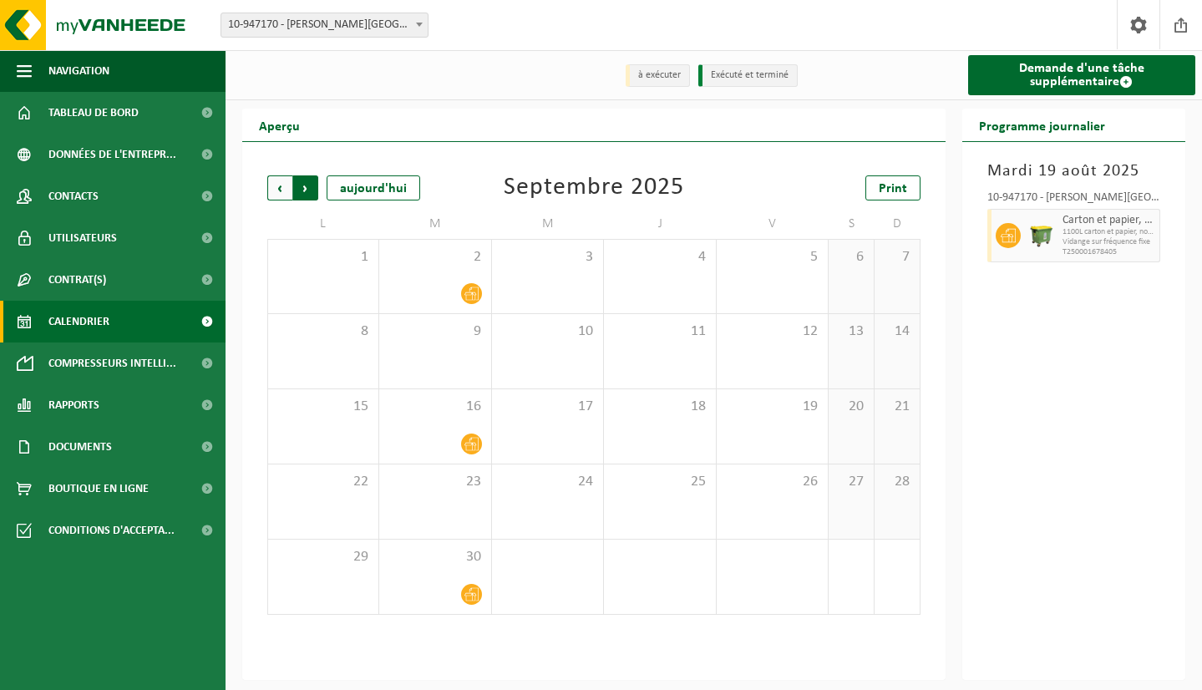 This screenshot has width=1202, height=690. What do you see at coordinates (434, 482) in the screenshot?
I see `span: 23` at bounding box center [434, 482].